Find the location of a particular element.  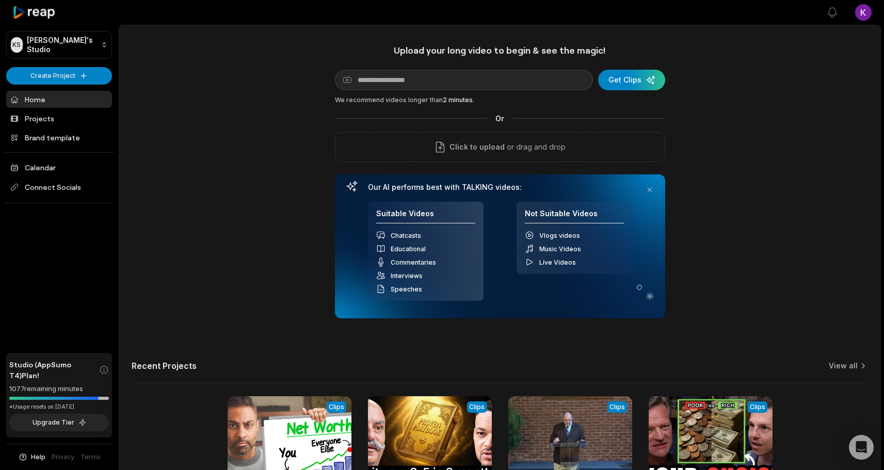

a: Terms is located at coordinates (90, 457).